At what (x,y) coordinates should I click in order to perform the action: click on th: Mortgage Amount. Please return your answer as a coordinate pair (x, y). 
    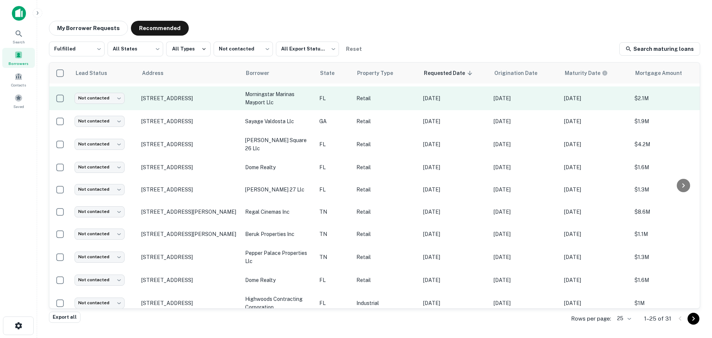
    Looking at the image, I should click on (668, 73).